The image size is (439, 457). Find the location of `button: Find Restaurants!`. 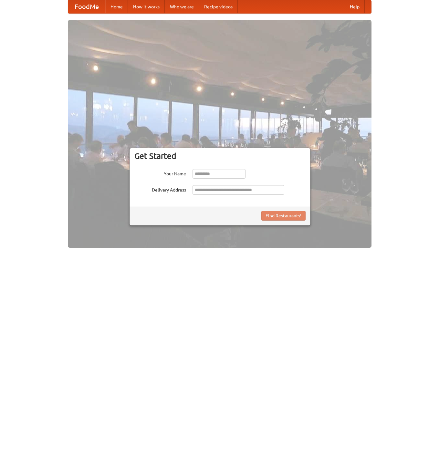

button: Find Restaurants! is located at coordinates (283, 216).